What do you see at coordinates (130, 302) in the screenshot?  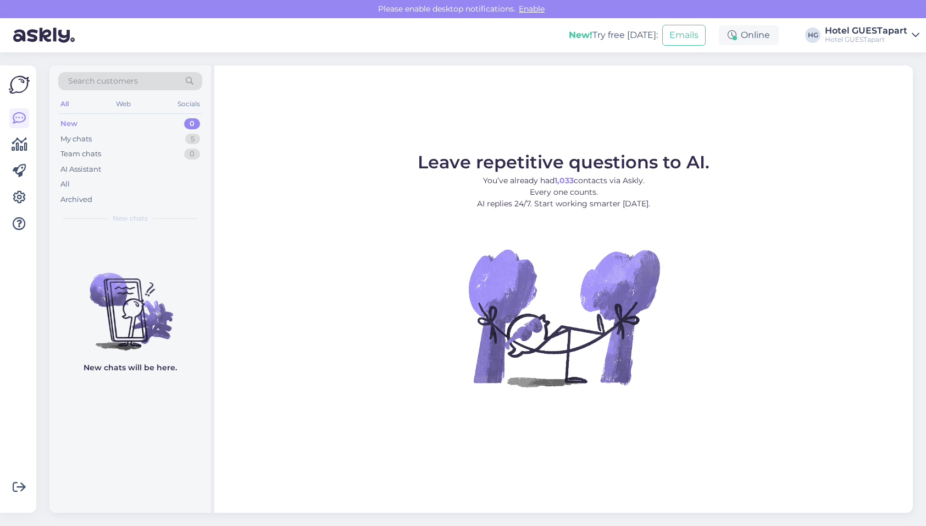 I see `img: No chats` at bounding box center [130, 302].